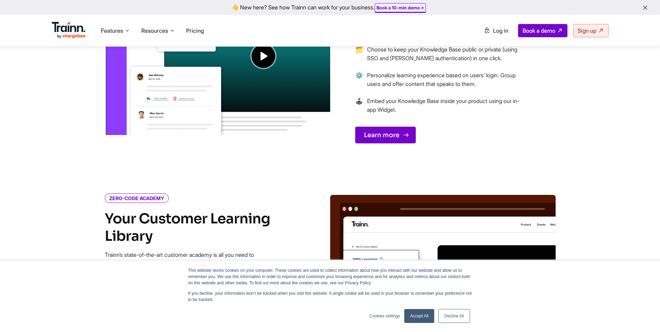 The image size is (660, 332). What do you see at coordinates (137, 198) in the screenshot?
I see `i: ZERO-CODE ACADEMY` at bounding box center [137, 198].